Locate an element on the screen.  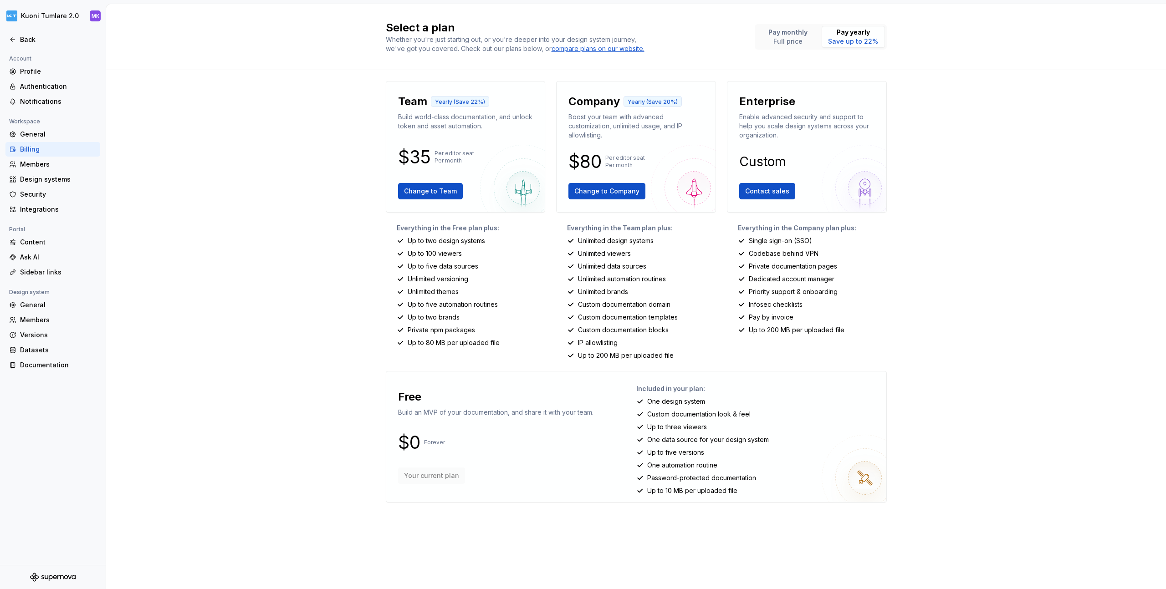
p: Dedicated account manager is located at coordinates (791, 279).